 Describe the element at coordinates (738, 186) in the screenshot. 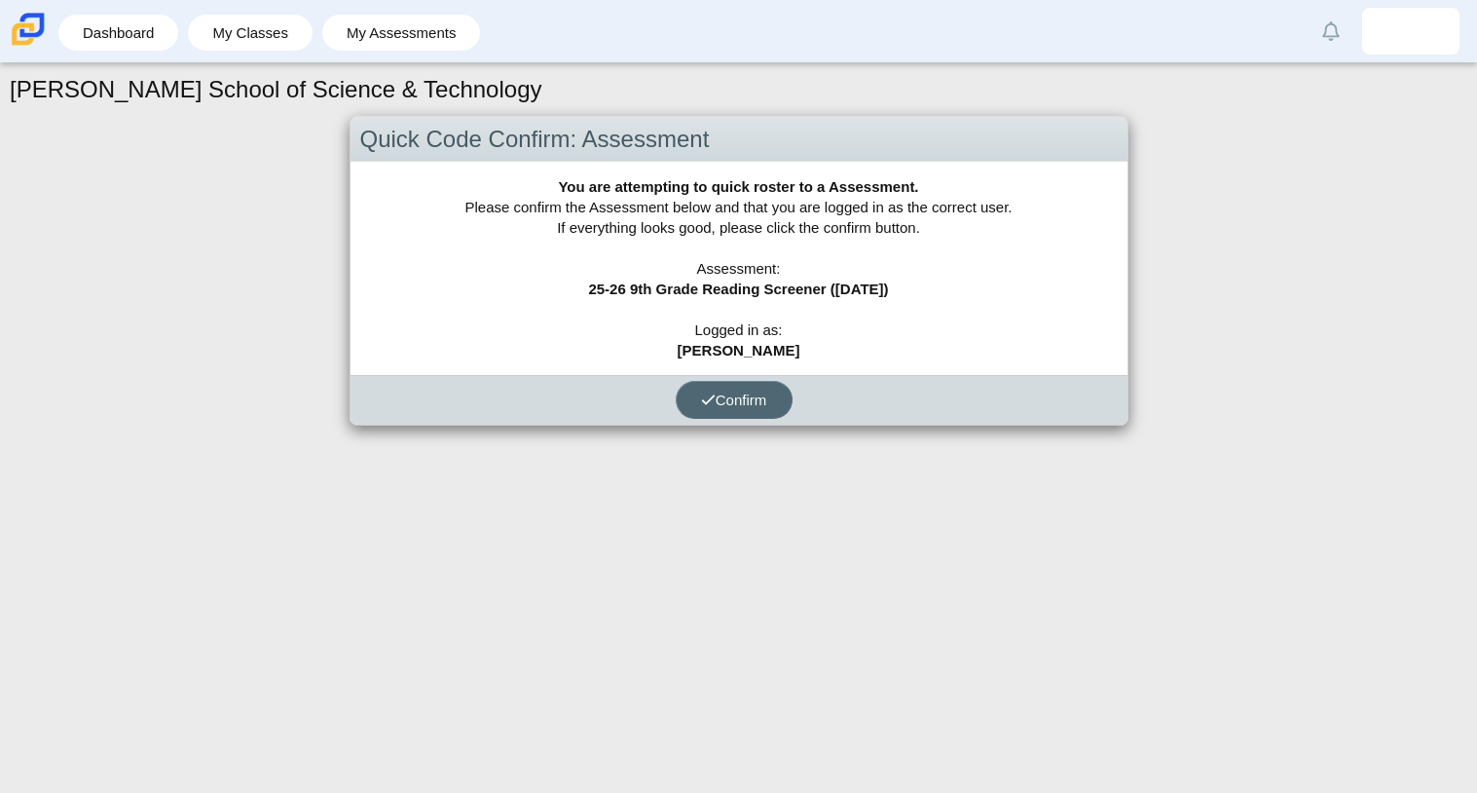

I see `b: You are attempting to quick roster to a Assessment.` at that location.